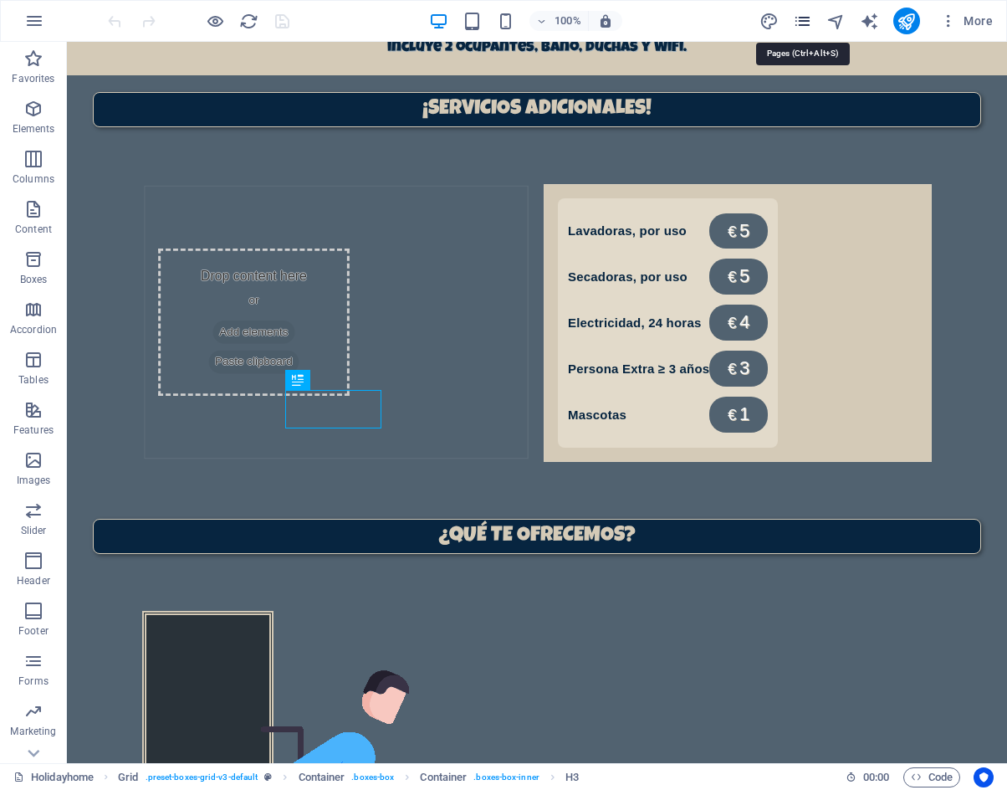  Describe the element at coordinates (33, 580) in the screenshot. I see `p: Header` at that location.